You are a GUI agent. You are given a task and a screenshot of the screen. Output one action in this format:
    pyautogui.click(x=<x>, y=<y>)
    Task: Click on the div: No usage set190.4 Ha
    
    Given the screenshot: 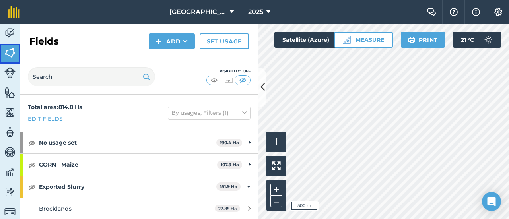 What is the action you would take?
    pyautogui.click(x=139, y=143)
    